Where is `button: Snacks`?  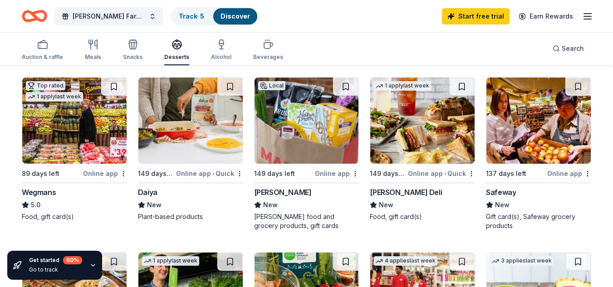
button: Snacks is located at coordinates (133, 50).